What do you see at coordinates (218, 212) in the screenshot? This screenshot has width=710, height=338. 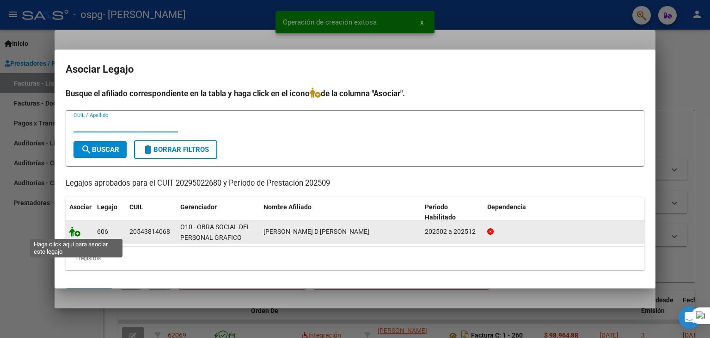 I see `datatable-header-cell: Gerenciador` at bounding box center [218, 212].